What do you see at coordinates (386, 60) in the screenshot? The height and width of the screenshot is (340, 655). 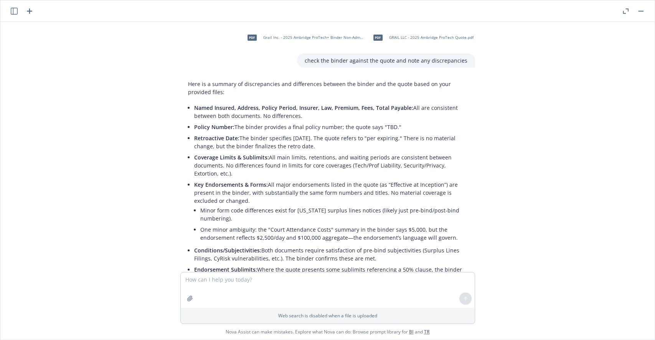 I see `p: check the binder against the quote and note any discrepancies` at bounding box center [386, 60].